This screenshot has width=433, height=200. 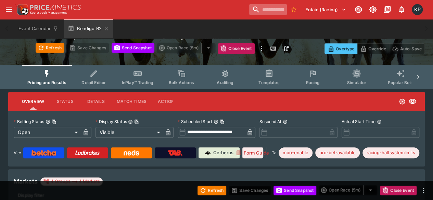 I want to click on img: Sportsbook Management, so click(x=49, y=13).